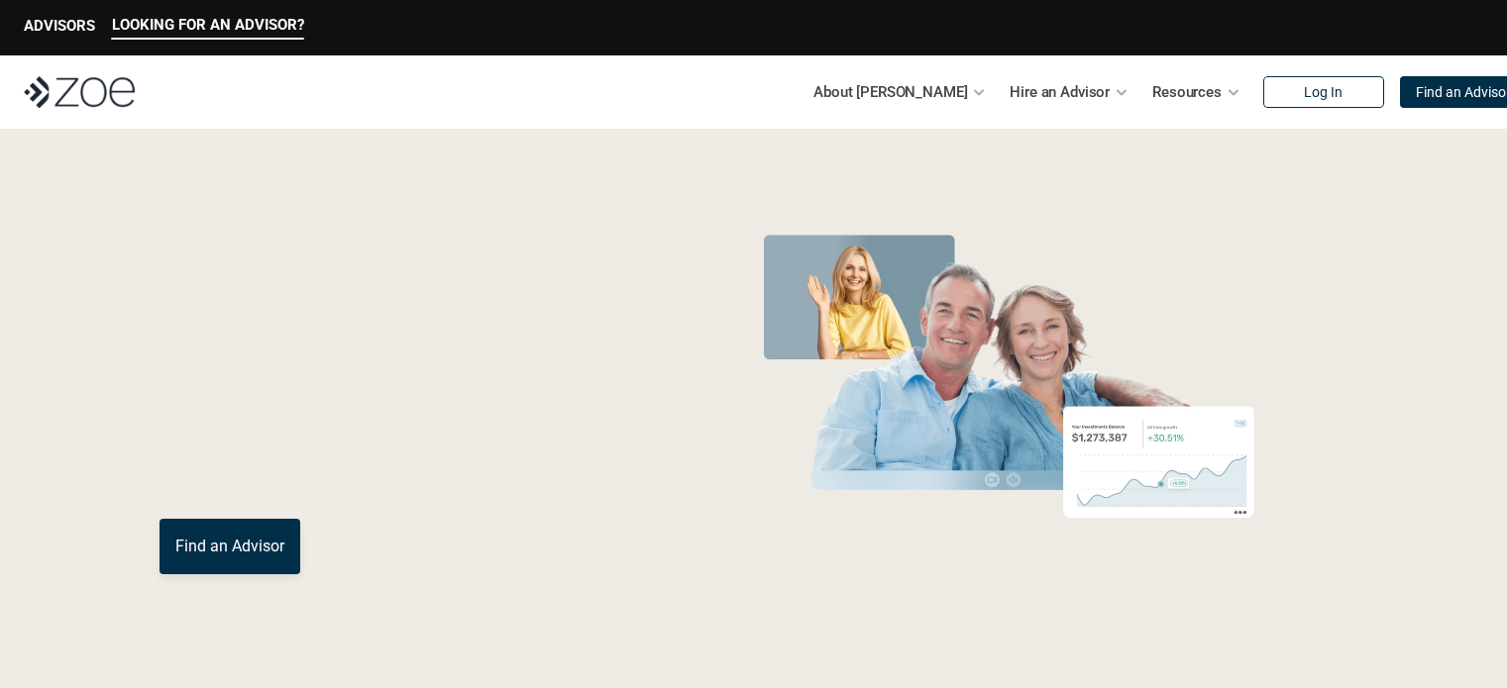 The height and width of the screenshot is (688, 1507). I want to click on p: Hire an Advisor, so click(1059, 92).